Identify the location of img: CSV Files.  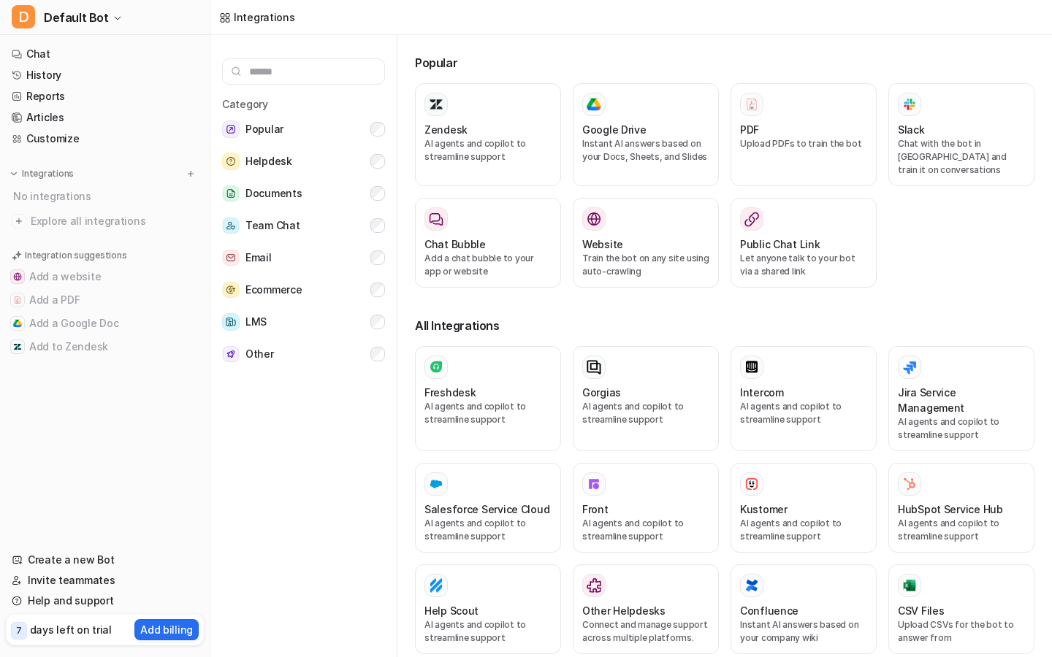
(909, 586).